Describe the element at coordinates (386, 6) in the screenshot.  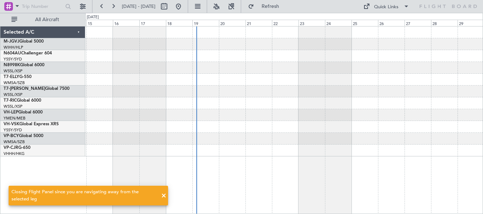
I see `button: Quick Links` at that location.